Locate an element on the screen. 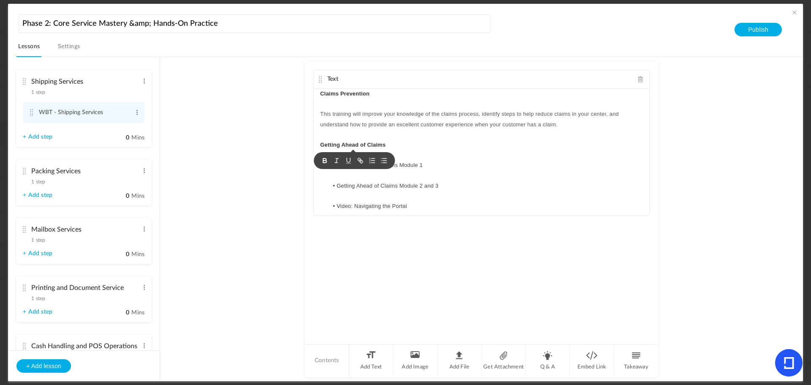  li: Add Image is located at coordinates (415, 360).